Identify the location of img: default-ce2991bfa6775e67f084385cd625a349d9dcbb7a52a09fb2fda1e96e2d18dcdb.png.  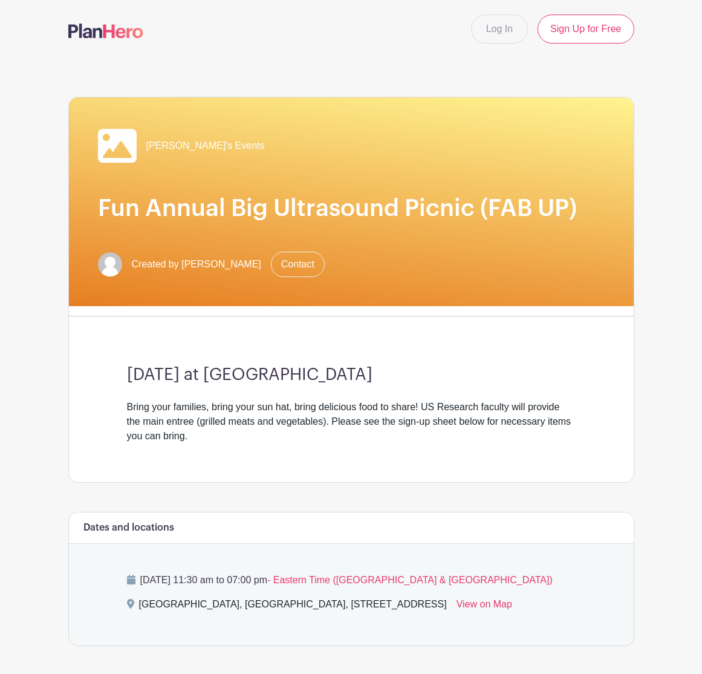
(110, 264).